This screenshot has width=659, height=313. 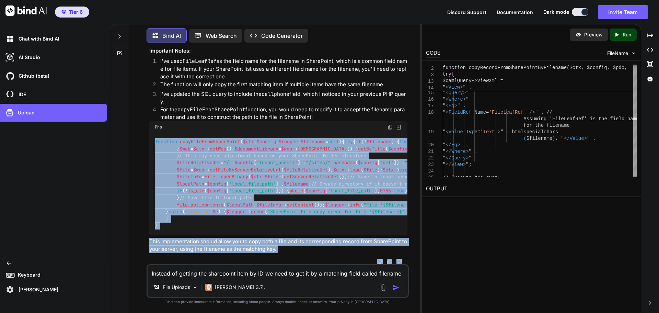 I want to click on img: premium, so click(x=64, y=12).